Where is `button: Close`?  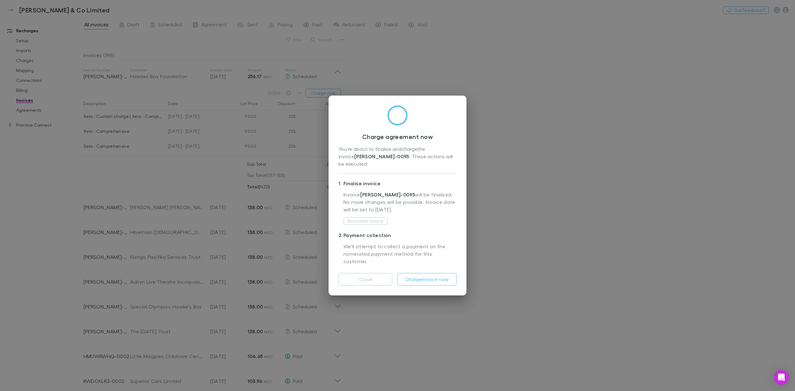
button: Close is located at coordinates (365, 280).